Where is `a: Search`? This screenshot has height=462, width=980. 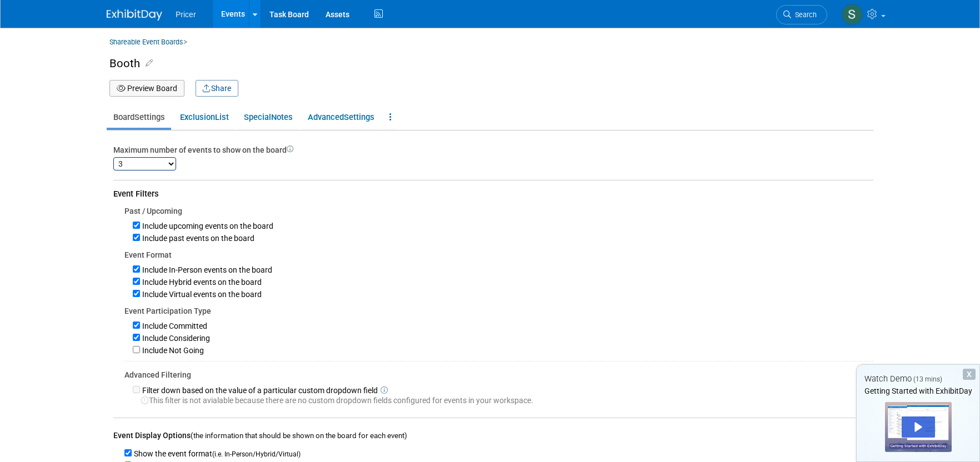 a: Search is located at coordinates (801, 14).